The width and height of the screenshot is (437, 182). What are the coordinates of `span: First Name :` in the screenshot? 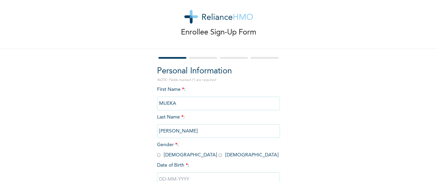 It's located at (219, 96).